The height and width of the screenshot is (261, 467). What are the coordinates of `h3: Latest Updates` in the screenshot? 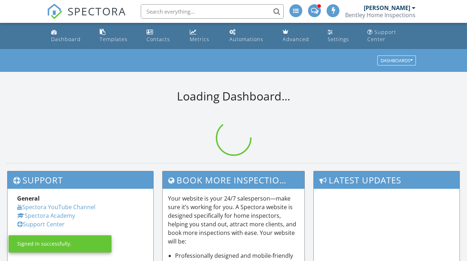 It's located at (387, 180).